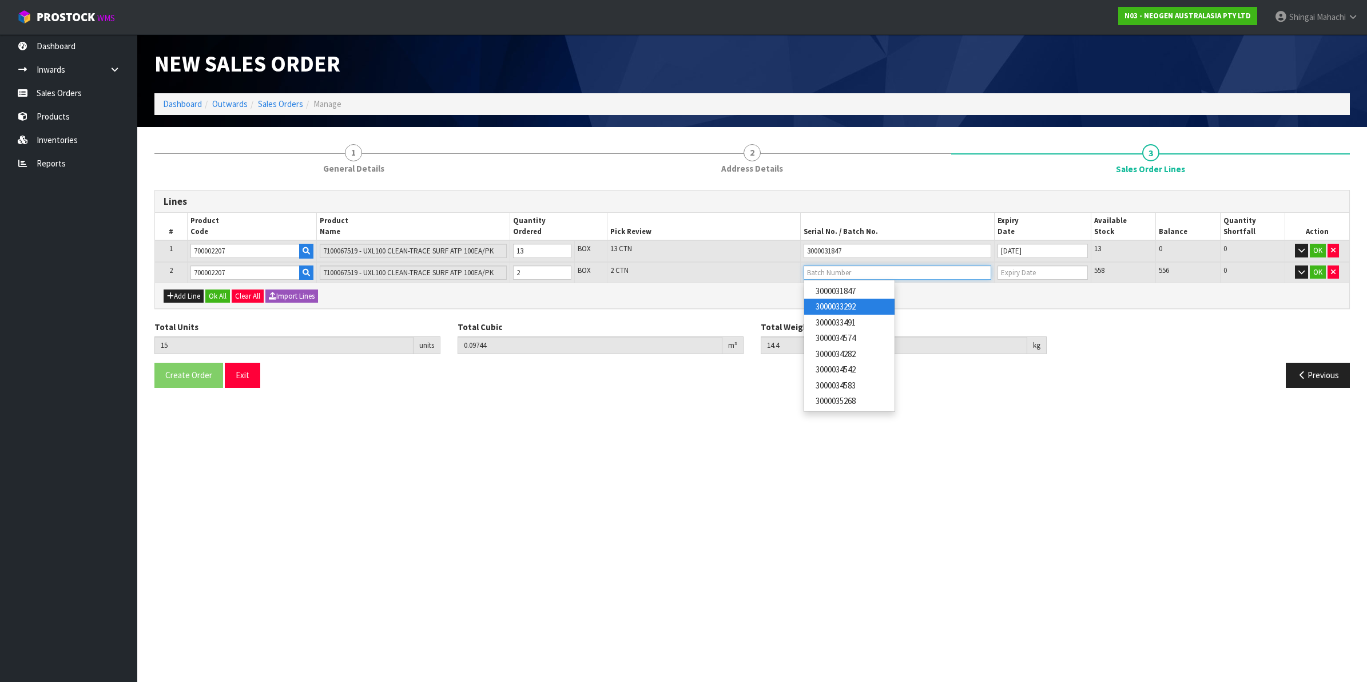 This screenshot has height=682, width=1367. What do you see at coordinates (248, 296) in the screenshot?
I see `button: Clear All` at bounding box center [248, 296].